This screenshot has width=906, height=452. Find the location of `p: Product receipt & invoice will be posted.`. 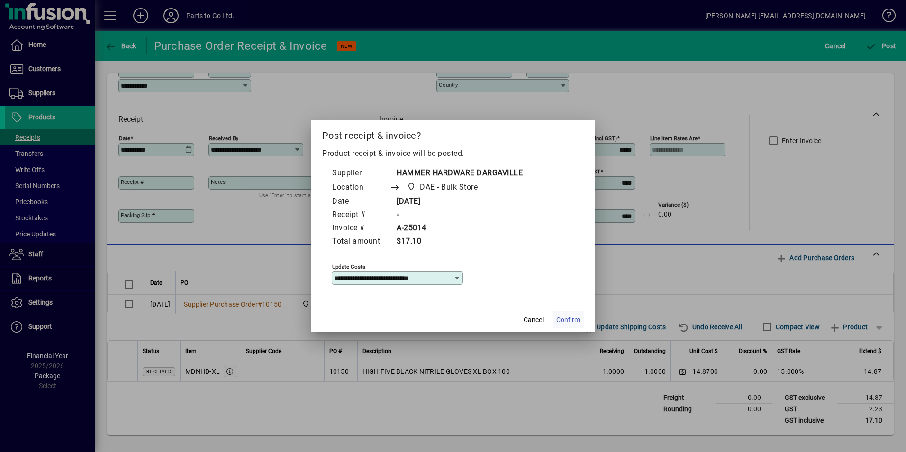

p: Product receipt & invoice will be posted. is located at coordinates (453, 154).